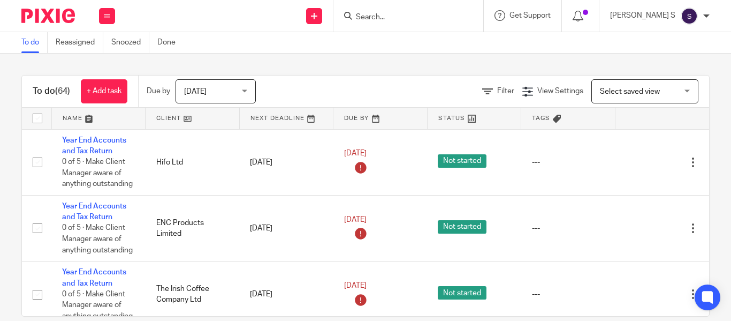  What do you see at coordinates (79, 42) in the screenshot?
I see `a: Reassigned` at bounding box center [79, 42].